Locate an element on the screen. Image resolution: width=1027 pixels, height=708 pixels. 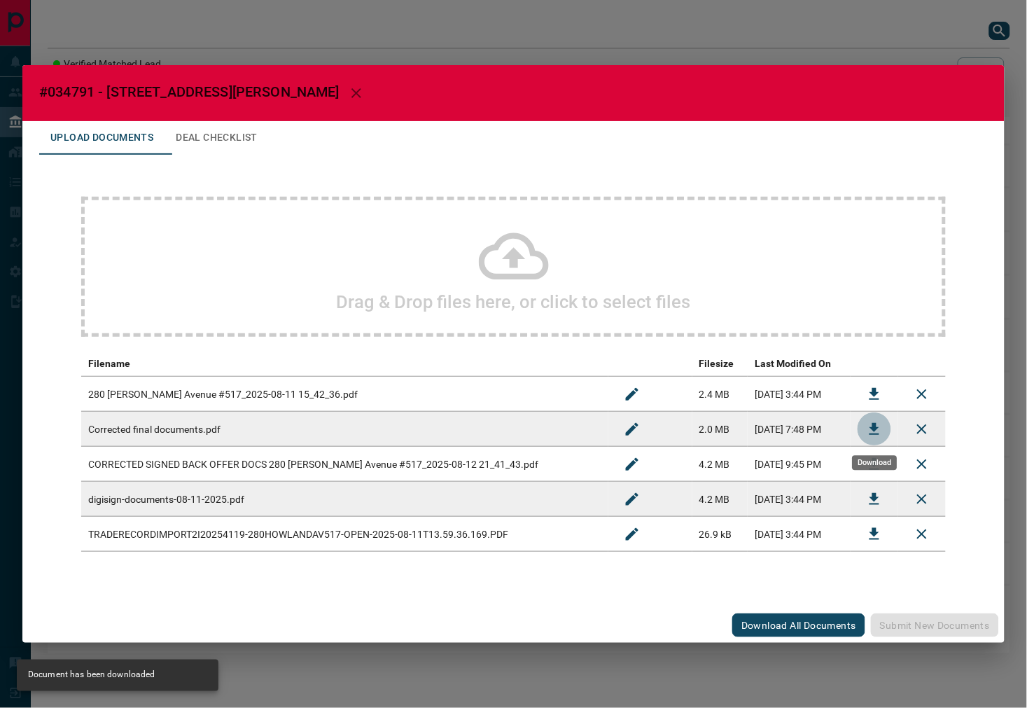
td: 26.9 kB is located at coordinates (721, 534).